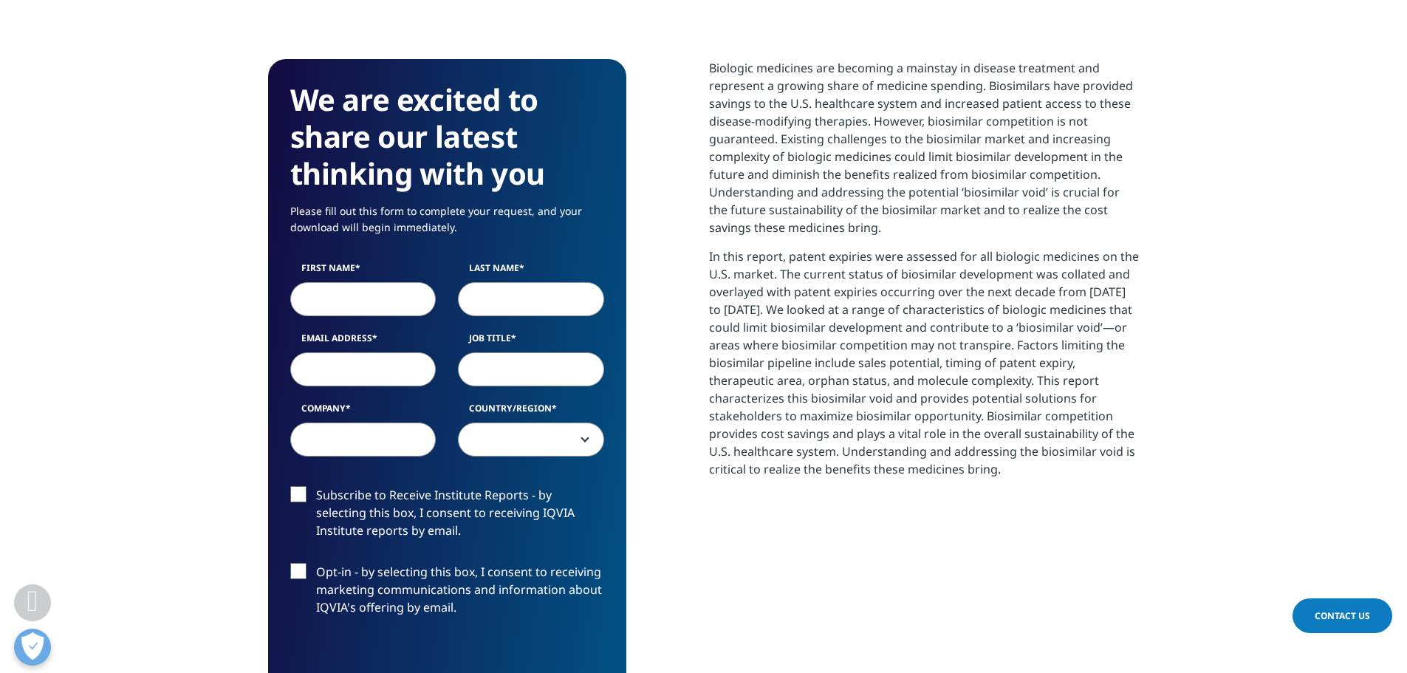  Describe the element at coordinates (363, 412) in the screenshot. I see `label: Company` at that location.